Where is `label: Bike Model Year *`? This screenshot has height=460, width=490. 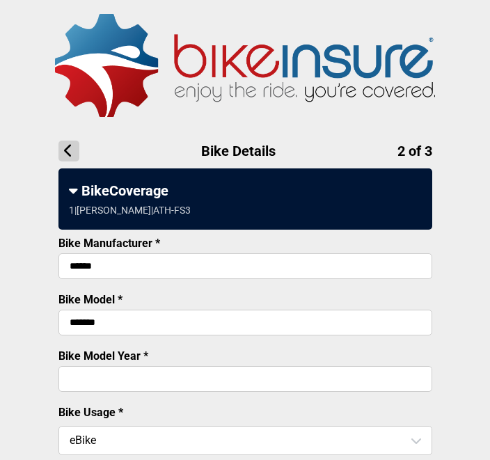 label: Bike Model Year * is located at coordinates (103, 355).